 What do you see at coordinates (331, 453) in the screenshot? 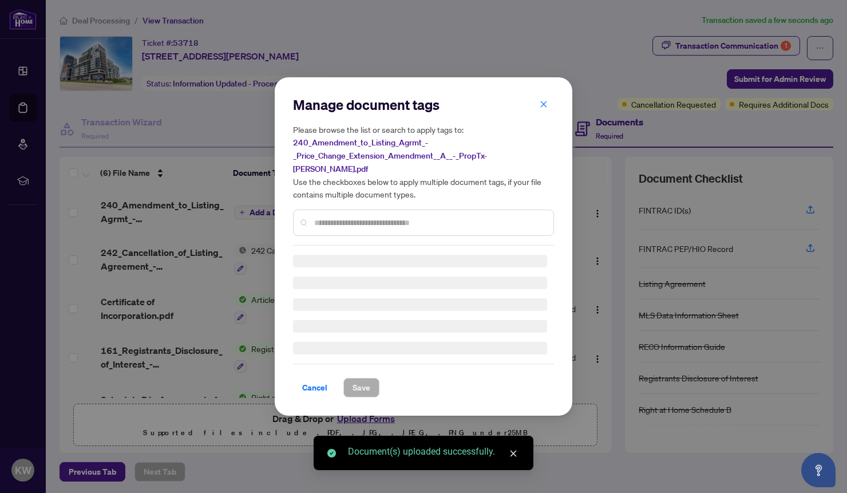
I see `span: check-circle` at bounding box center [331, 453].